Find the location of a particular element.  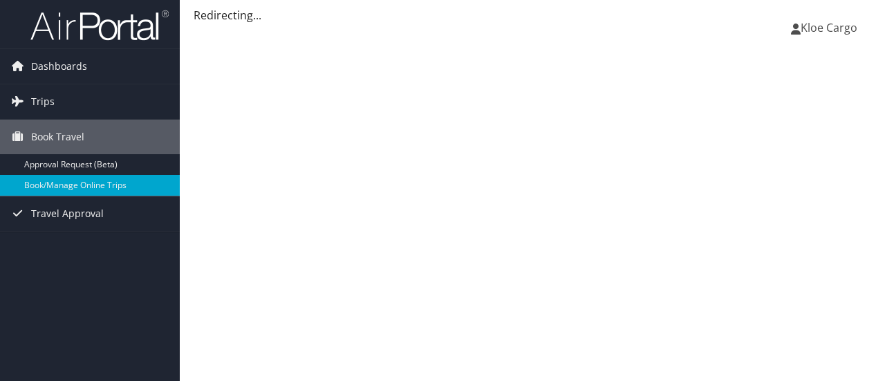

div: Redirecting... is located at coordinates (532, 15).